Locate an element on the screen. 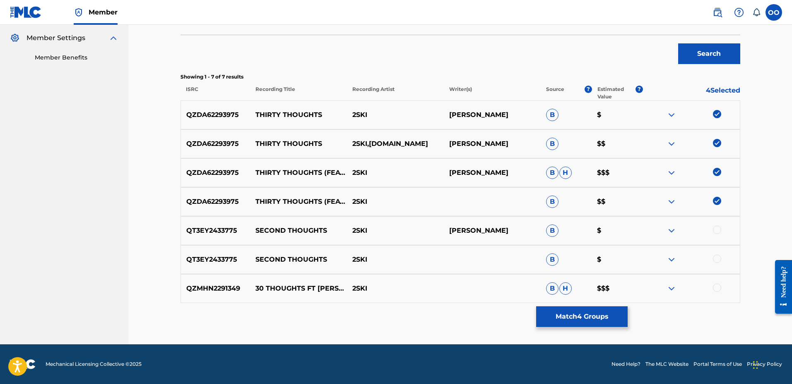 The width and height of the screenshot is (792, 384). a: Public Search is located at coordinates (717, 12).